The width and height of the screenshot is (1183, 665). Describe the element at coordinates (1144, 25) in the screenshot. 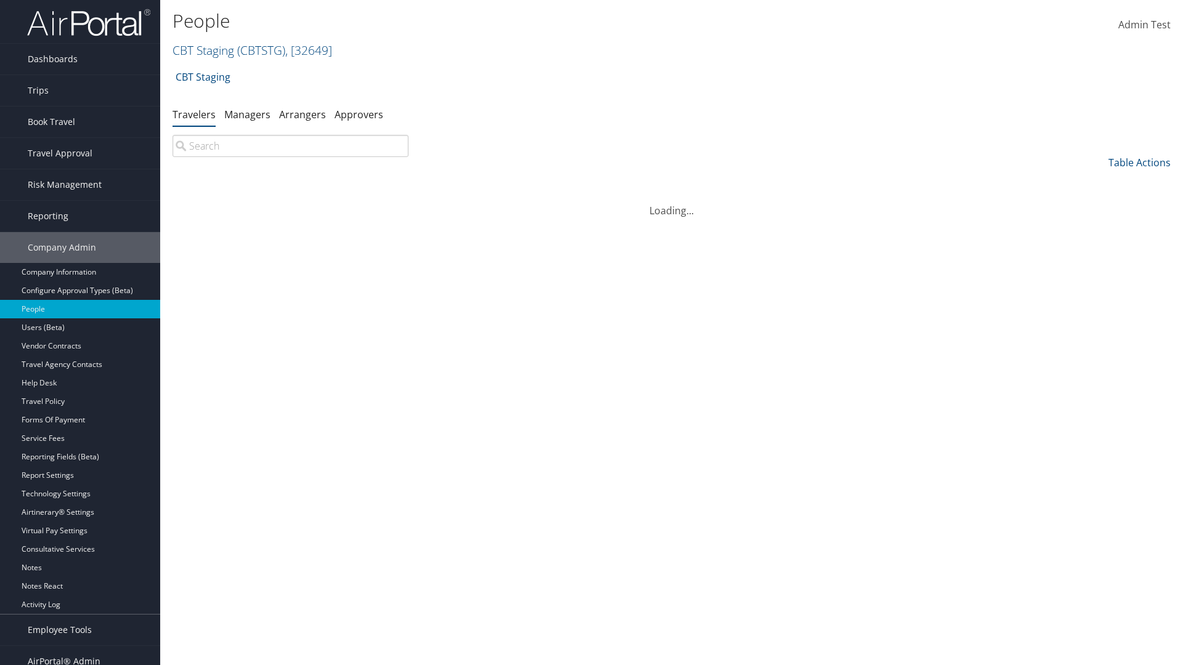

I see `a: Admin Test` at that location.